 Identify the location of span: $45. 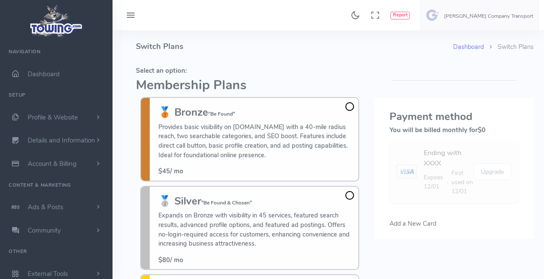
(164, 171).